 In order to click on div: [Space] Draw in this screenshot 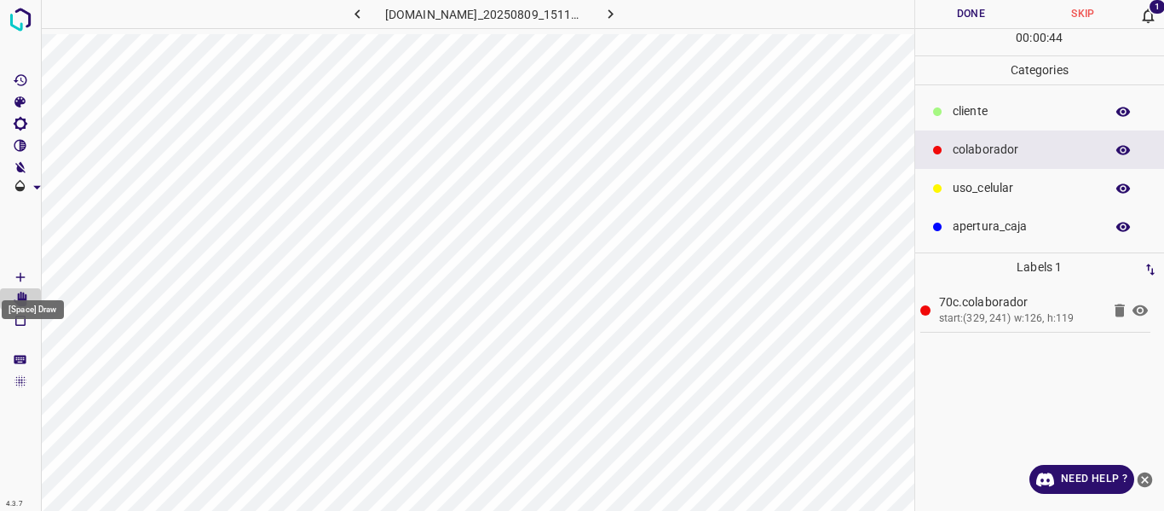, I will do `click(32, 309)`.